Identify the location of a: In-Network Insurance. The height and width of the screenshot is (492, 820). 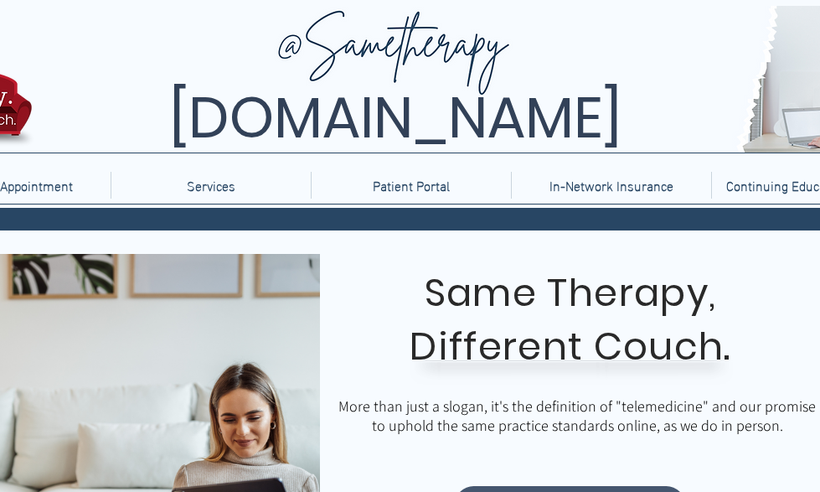
(611, 185).